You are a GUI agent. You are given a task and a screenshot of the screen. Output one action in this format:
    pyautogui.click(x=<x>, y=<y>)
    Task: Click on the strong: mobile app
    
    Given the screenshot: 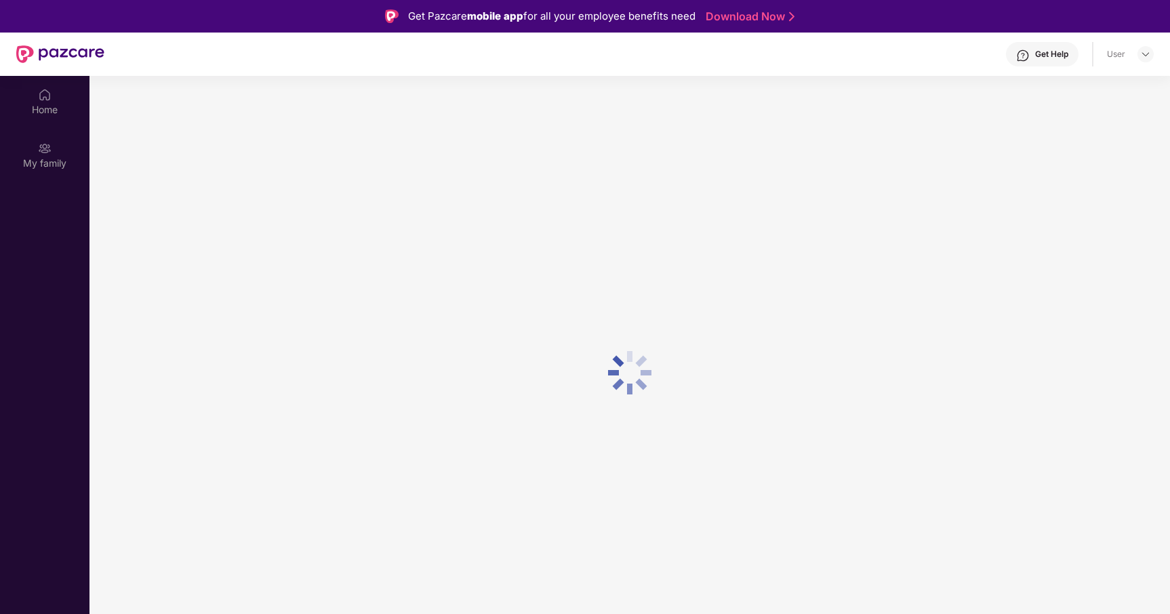 What is the action you would take?
    pyautogui.click(x=495, y=16)
    